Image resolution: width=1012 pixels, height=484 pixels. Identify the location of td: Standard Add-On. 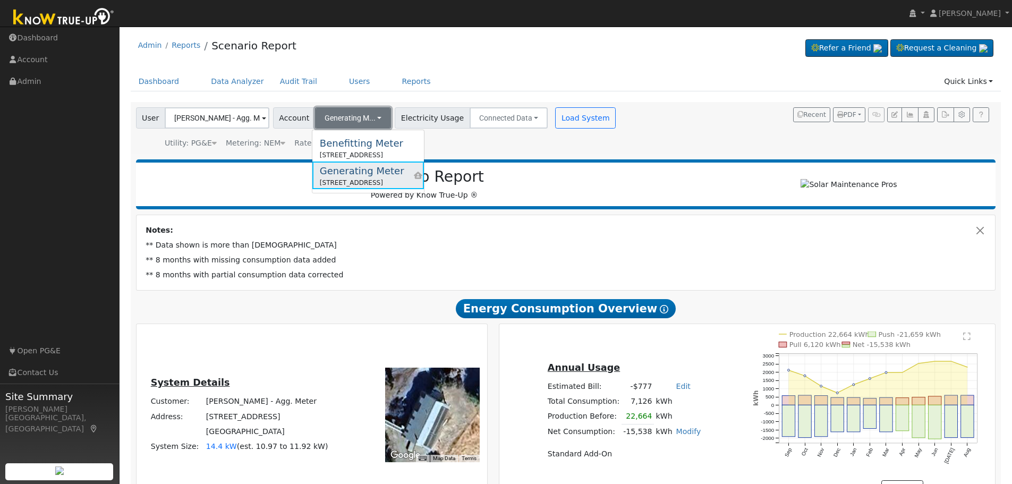
(623, 454).